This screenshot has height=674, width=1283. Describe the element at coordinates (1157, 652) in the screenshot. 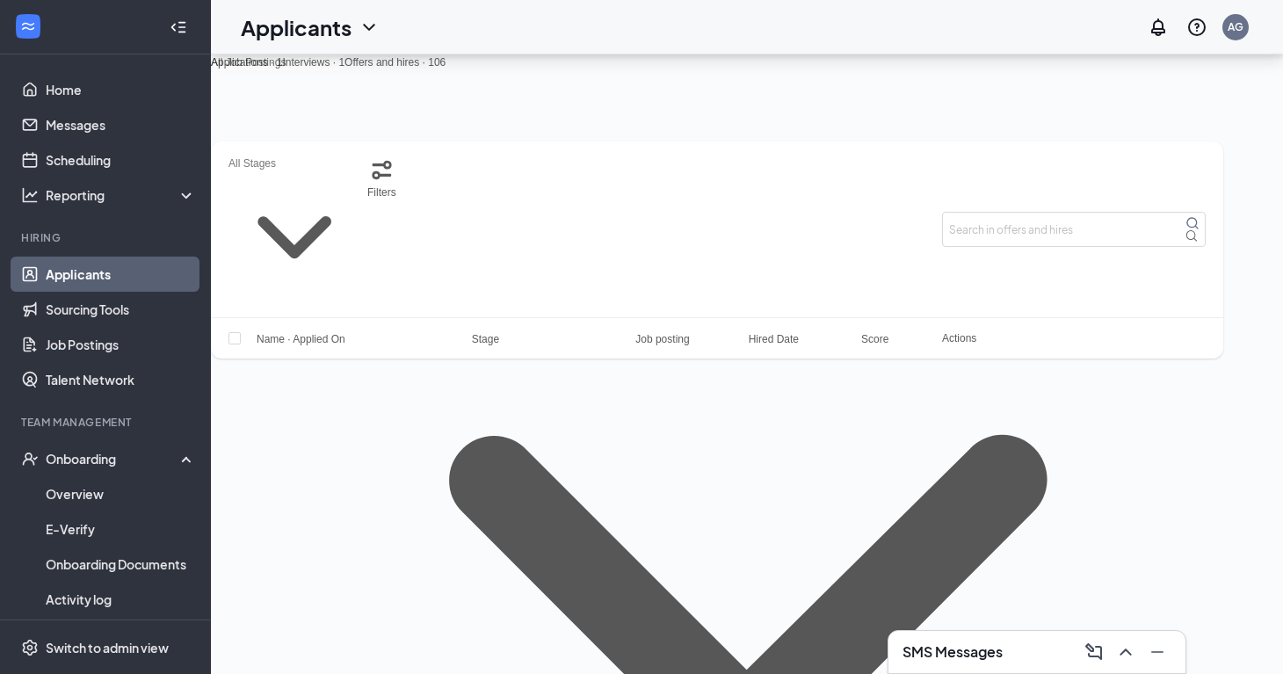

I see `svg: Minimize` at that location.